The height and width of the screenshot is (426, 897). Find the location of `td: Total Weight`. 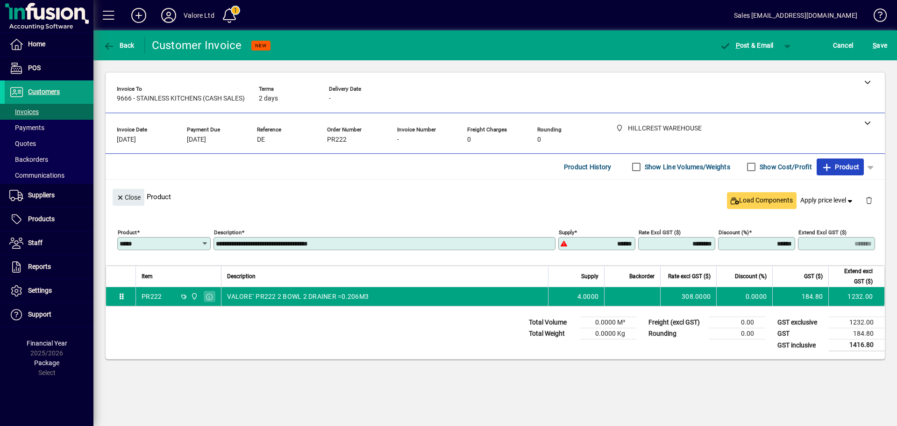

td: Total Weight is located at coordinates (552, 334).